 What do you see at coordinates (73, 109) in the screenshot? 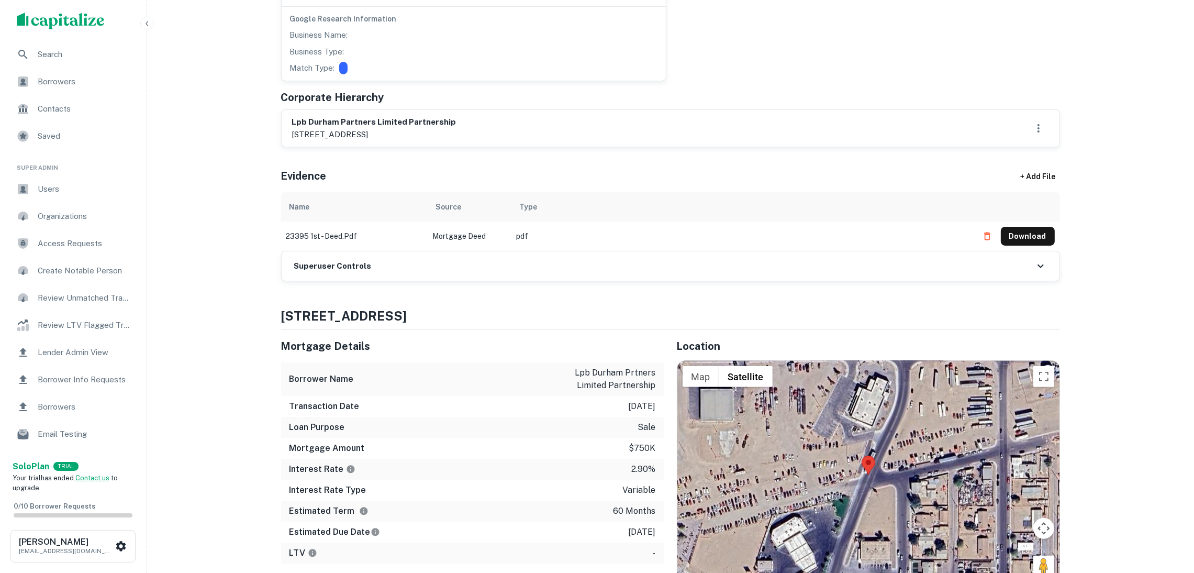
I see `div: Contacts` at bounding box center [73, 109].